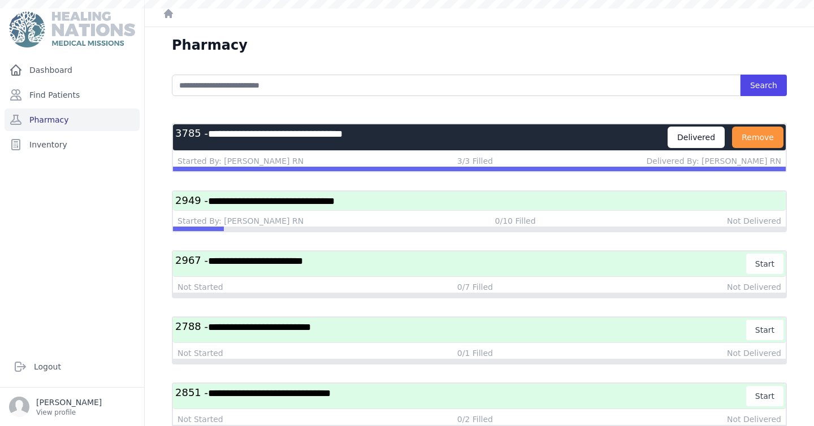 This screenshot has width=814, height=426. Describe the element at coordinates (72, 120) in the screenshot. I see `a: Pharmacy` at that location.